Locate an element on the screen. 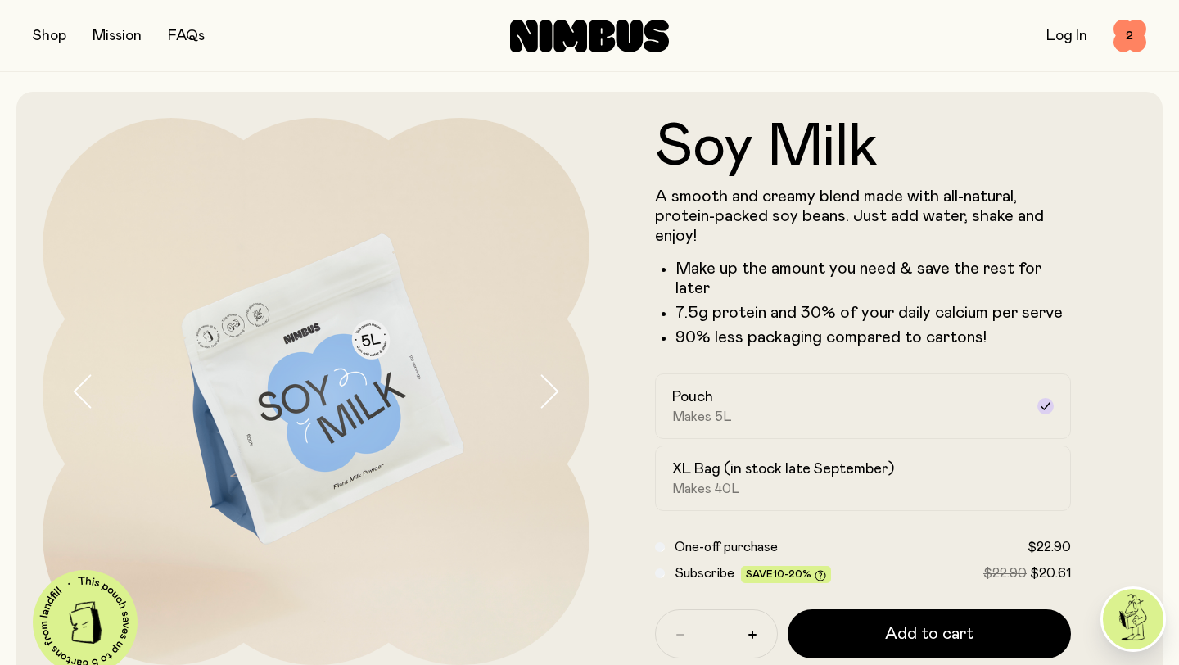  span: Subscribe is located at coordinates (704, 573).